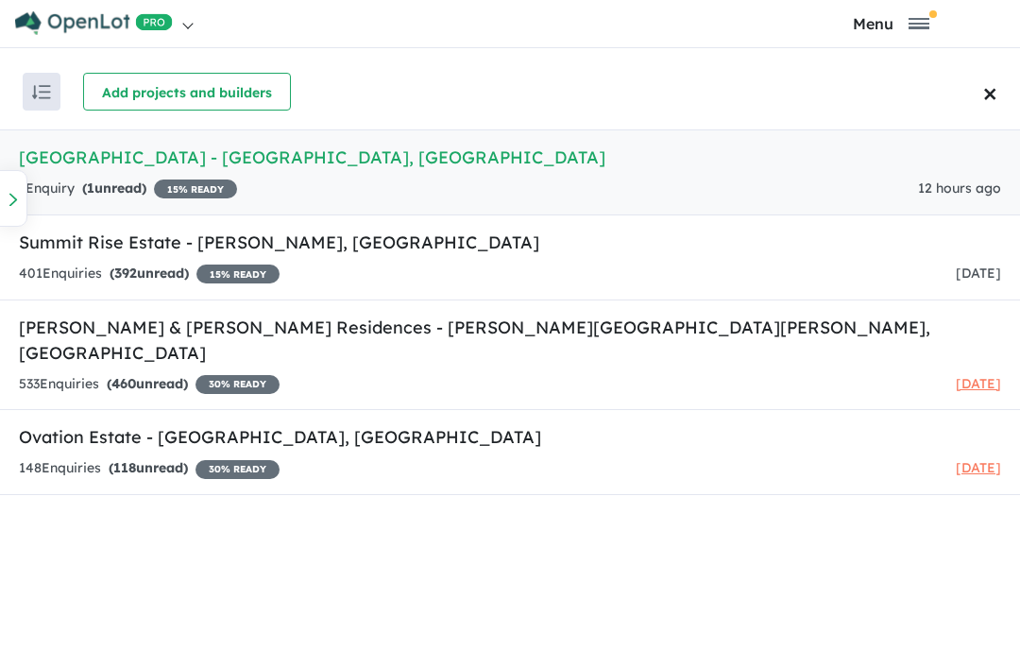  Describe the element at coordinates (891, 23) in the screenshot. I see `button: Toggle navigation` at that location.